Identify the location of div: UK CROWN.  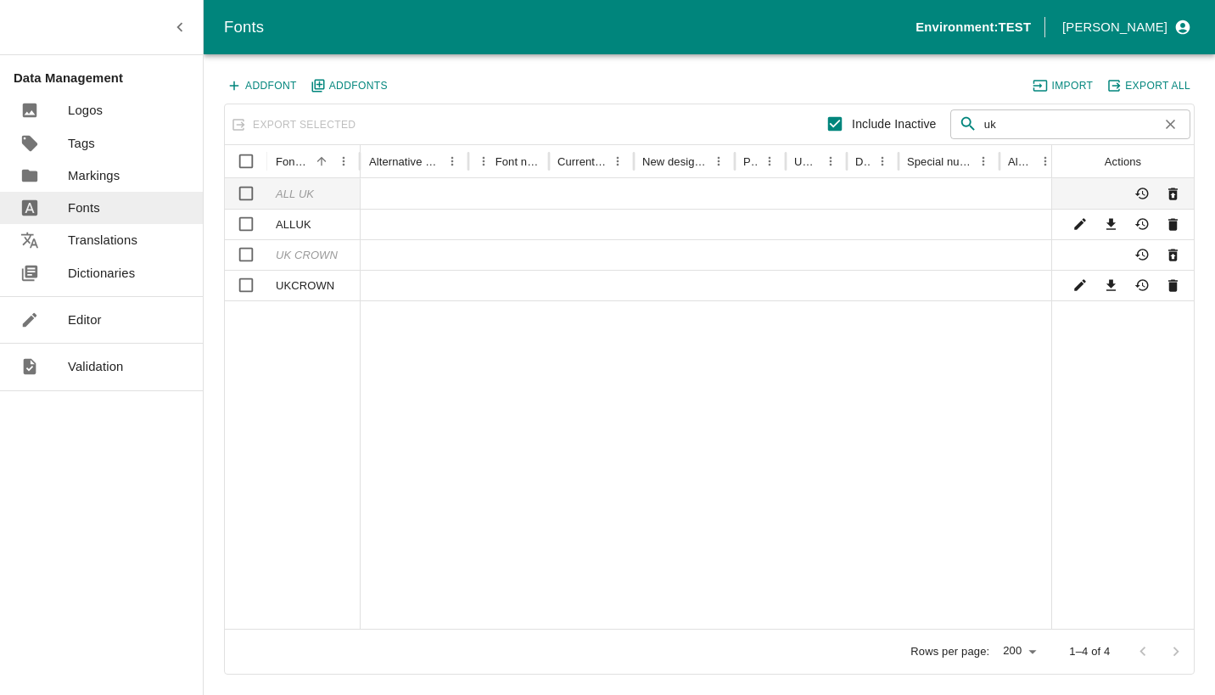
(314, 255).